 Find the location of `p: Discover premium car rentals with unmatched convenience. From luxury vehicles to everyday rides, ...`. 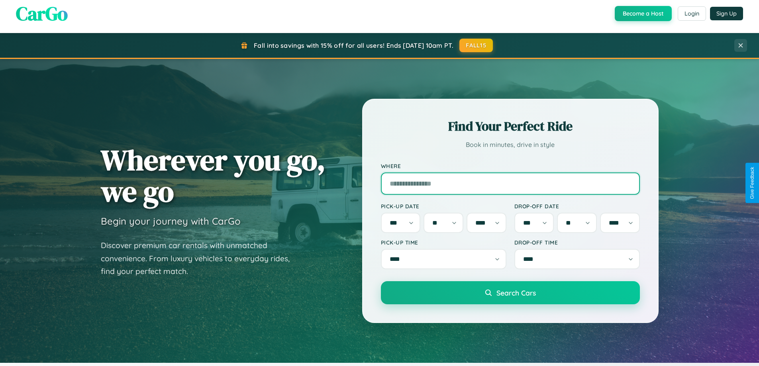

p: Discover premium car rentals with unmatched convenience. From luxury vehicles to everyday rides, ... is located at coordinates (200, 259).